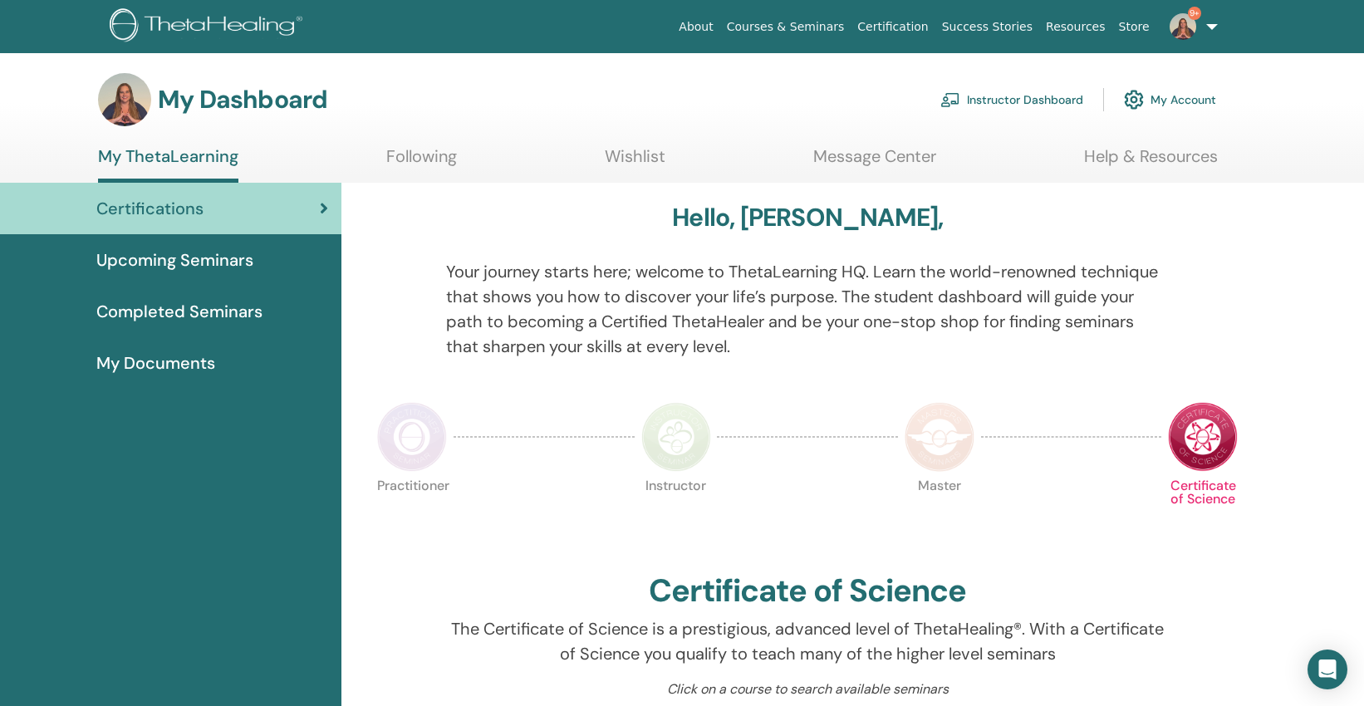 The width and height of the screenshot is (1364, 706). What do you see at coordinates (676, 514) in the screenshot?
I see `p: Instructor` at bounding box center [676, 514].